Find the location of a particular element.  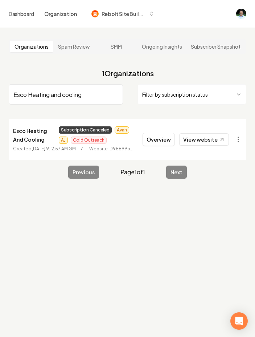

a: Dashboard is located at coordinates (21, 14).